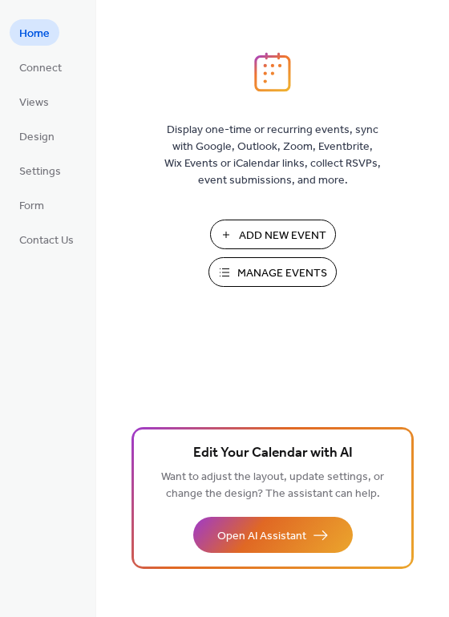 The height and width of the screenshot is (617, 449). What do you see at coordinates (272, 534) in the screenshot?
I see `button: Open AI Assistant` at bounding box center [272, 534].